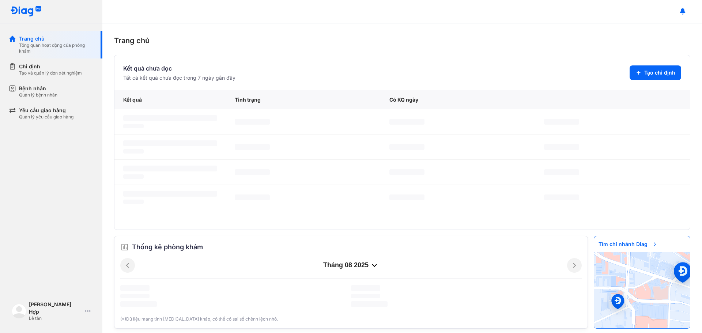  What do you see at coordinates (628, 244) in the screenshot?
I see `span: Tìm chi nhánh Diag` at bounding box center [628, 244].